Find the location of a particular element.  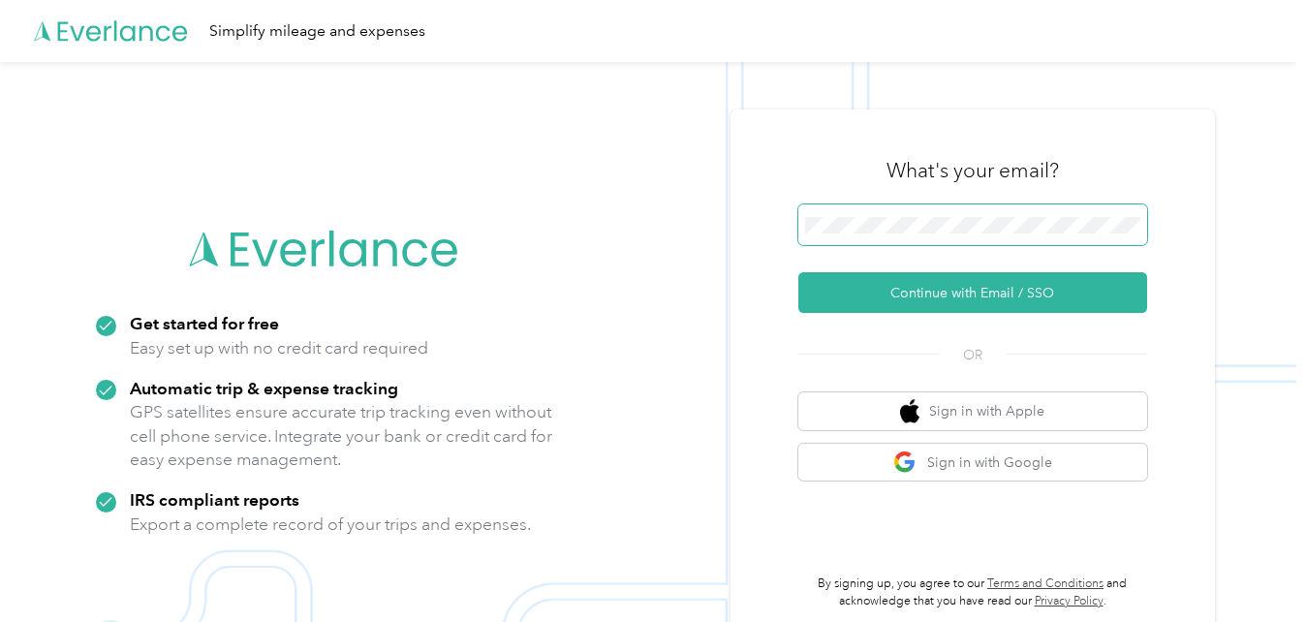

a: Terms and Conditions is located at coordinates (1045, 583).